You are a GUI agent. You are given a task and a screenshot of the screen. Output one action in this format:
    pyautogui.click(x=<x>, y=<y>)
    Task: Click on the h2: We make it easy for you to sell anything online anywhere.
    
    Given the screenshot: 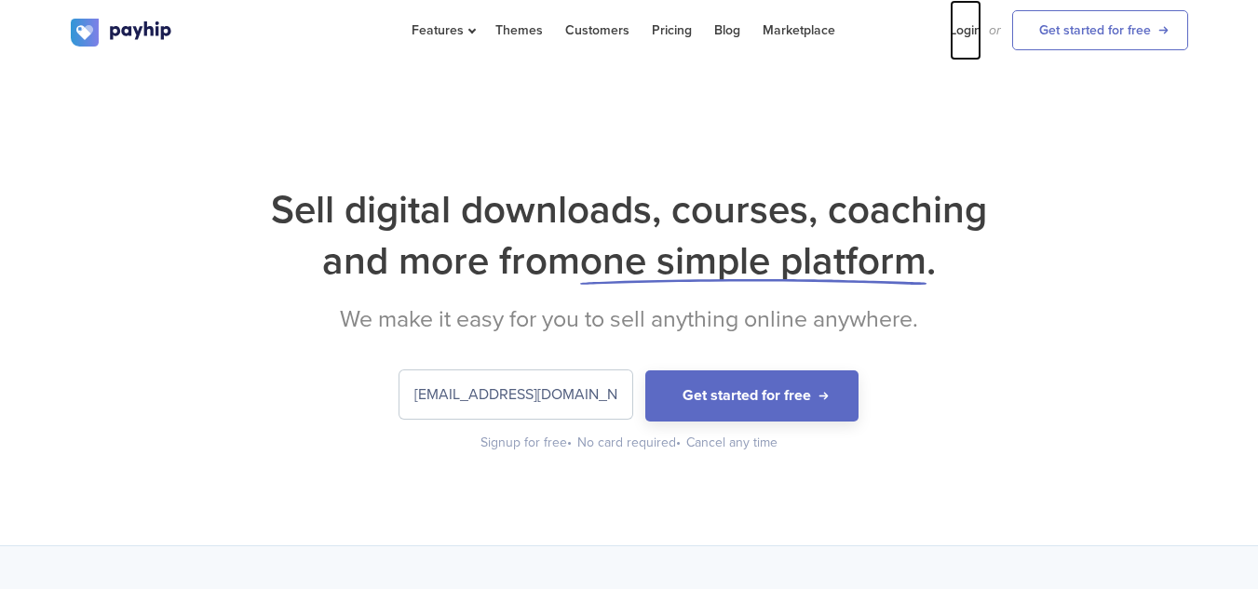 What is the action you would take?
    pyautogui.click(x=629, y=319)
    